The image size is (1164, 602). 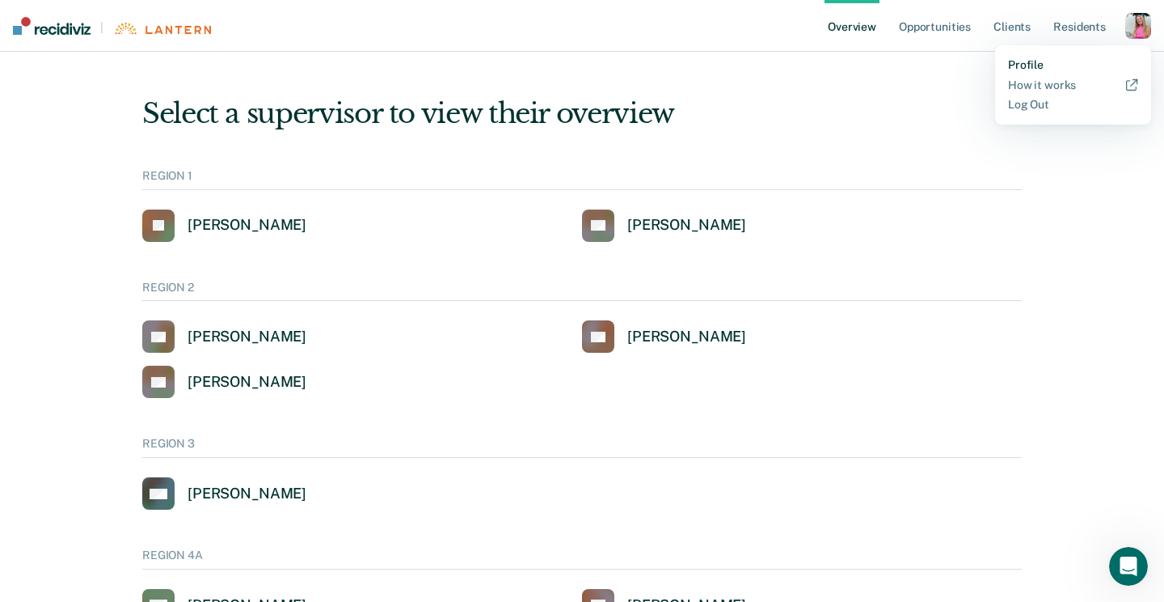 I want to click on div: Select a supervisor to view their overview, so click(x=582, y=113).